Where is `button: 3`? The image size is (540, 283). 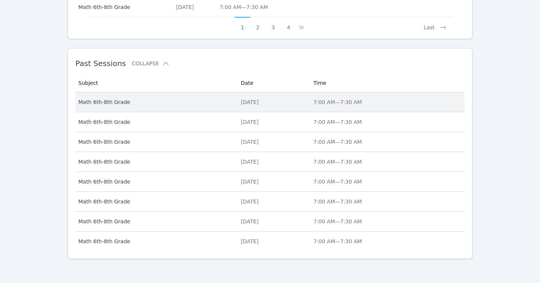
button: 3 is located at coordinates (273, 24).